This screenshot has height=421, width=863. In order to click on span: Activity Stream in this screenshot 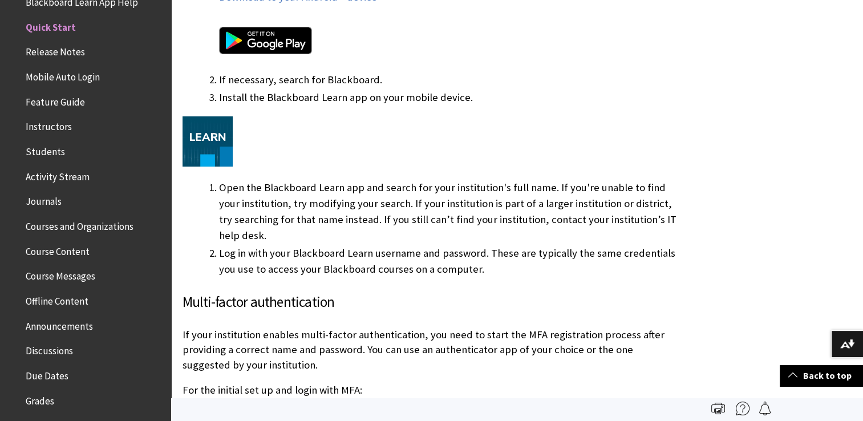, I will do `click(58, 175)`.